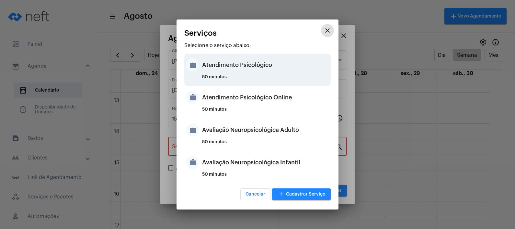  I want to click on button: Cadastrar Serviço, so click(301, 194).